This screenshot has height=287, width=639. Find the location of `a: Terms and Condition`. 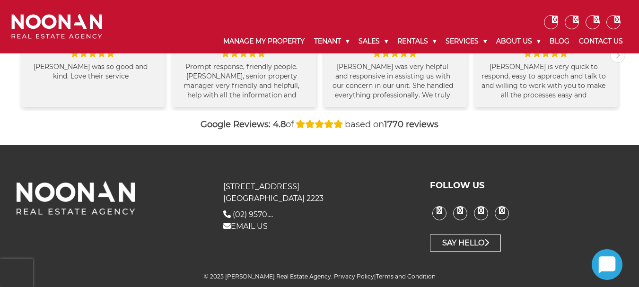

a: Terms and Condition is located at coordinates (406, 276).